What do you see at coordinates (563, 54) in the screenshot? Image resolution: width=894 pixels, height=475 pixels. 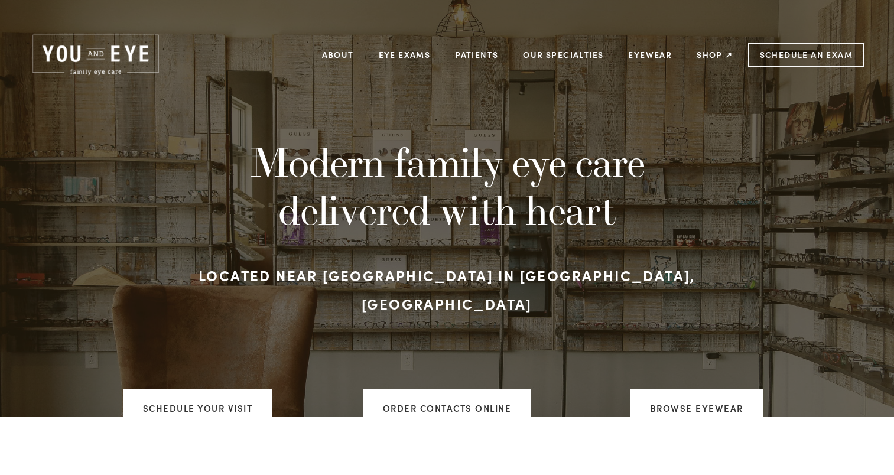 I see `a: Our Specialties` at bounding box center [563, 54].